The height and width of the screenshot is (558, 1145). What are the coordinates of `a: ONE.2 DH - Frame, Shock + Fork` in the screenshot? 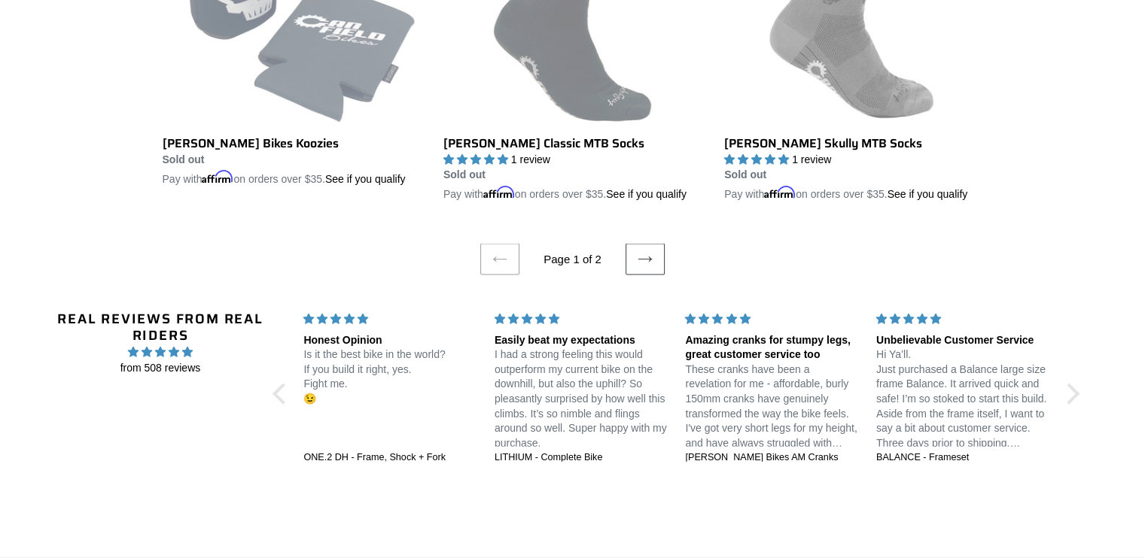 It's located at (390, 458).